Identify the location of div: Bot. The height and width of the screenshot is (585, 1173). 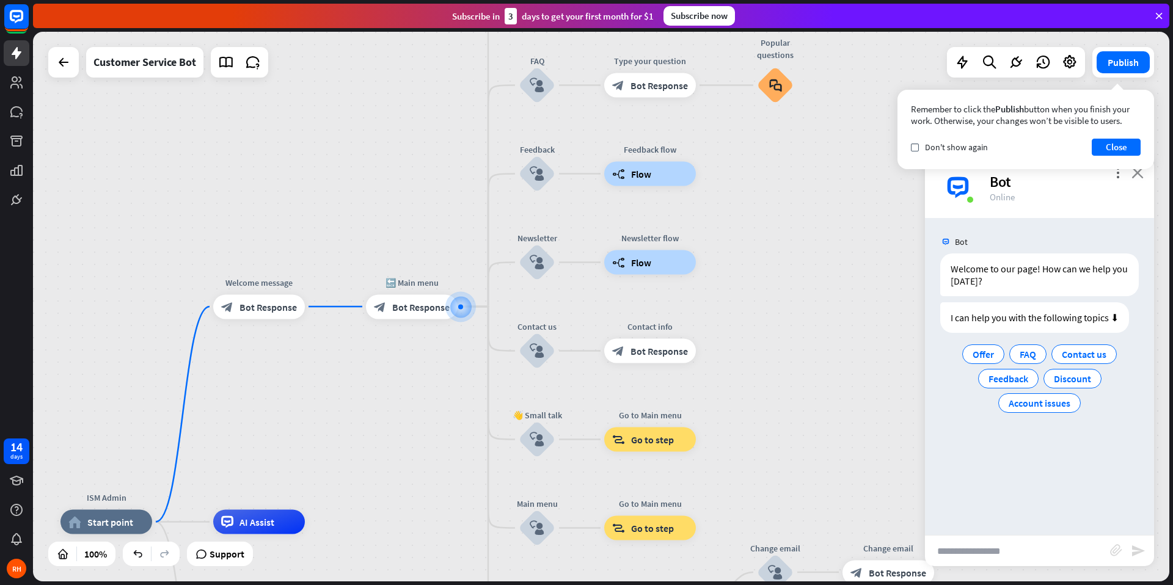
(1064, 181).